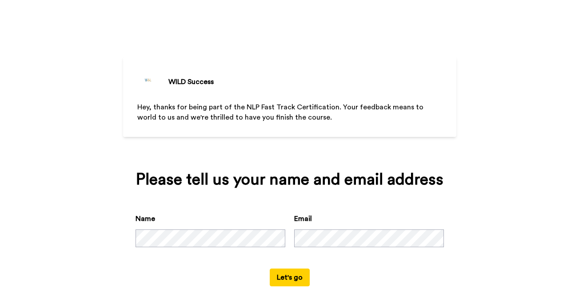  I want to click on button: Let's go, so click(290, 277).